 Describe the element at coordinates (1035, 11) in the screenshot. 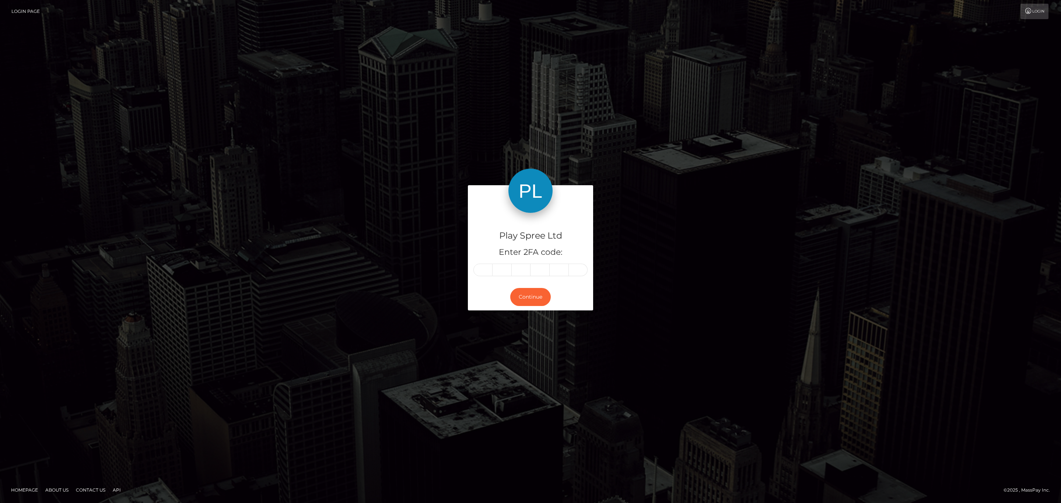

I see `a: Login` at that location.